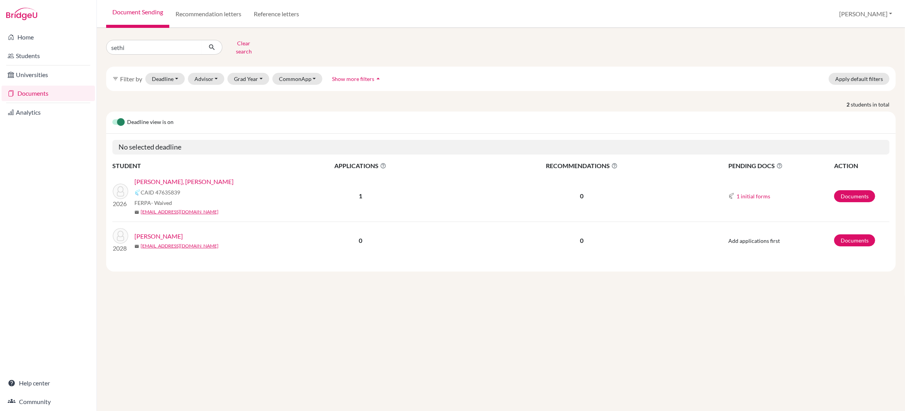 The width and height of the screenshot is (905, 411). What do you see at coordinates (862, 166) in the screenshot?
I see `th: ACTION` at bounding box center [862, 166].